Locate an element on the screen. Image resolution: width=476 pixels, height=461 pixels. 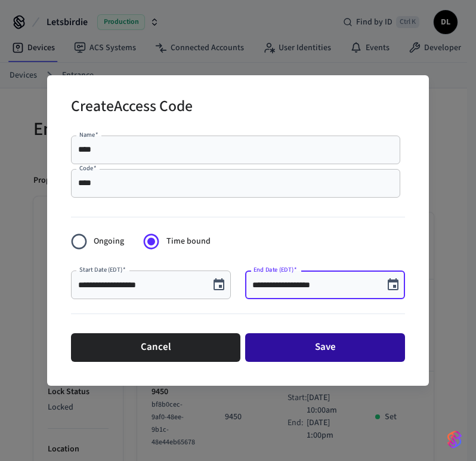
button: Cancel is located at coordinates (156, 347).